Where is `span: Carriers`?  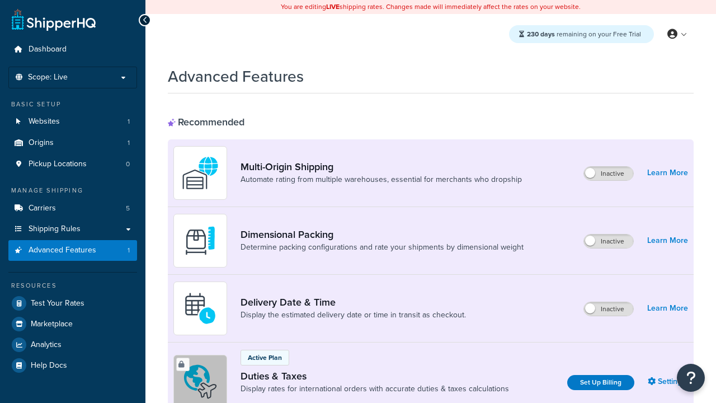 span: Carriers is located at coordinates (42, 208).